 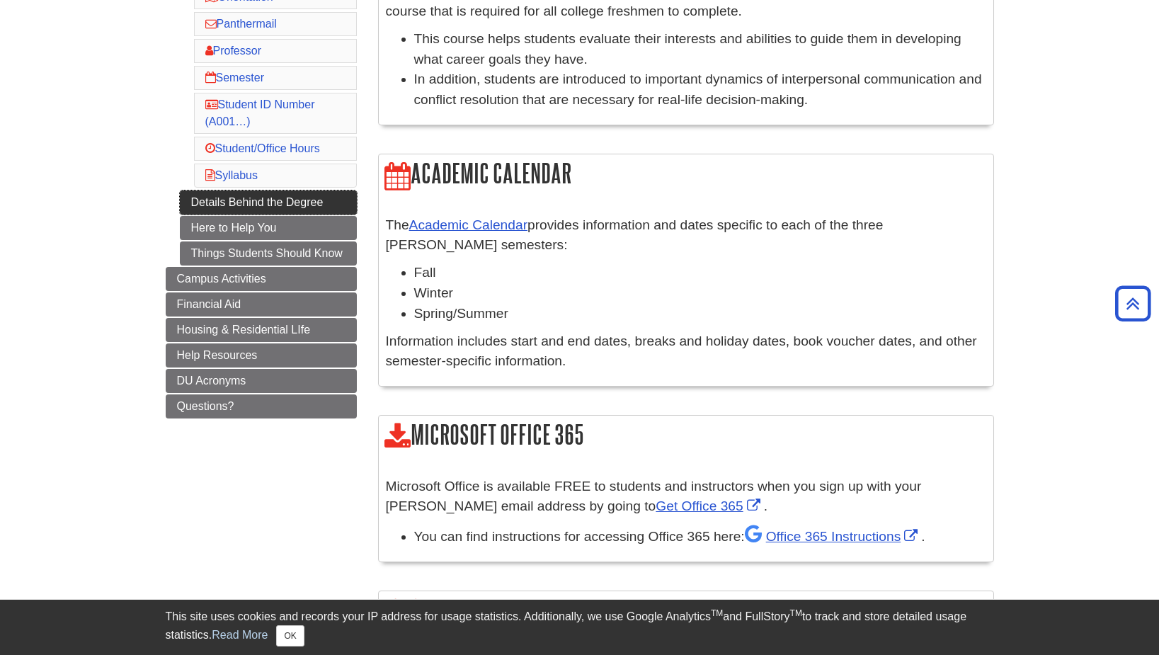 What do you see at coordinates (261, 304) in the screenshot?
I see `a: Financial Aid` at bounding box center [261, 304].